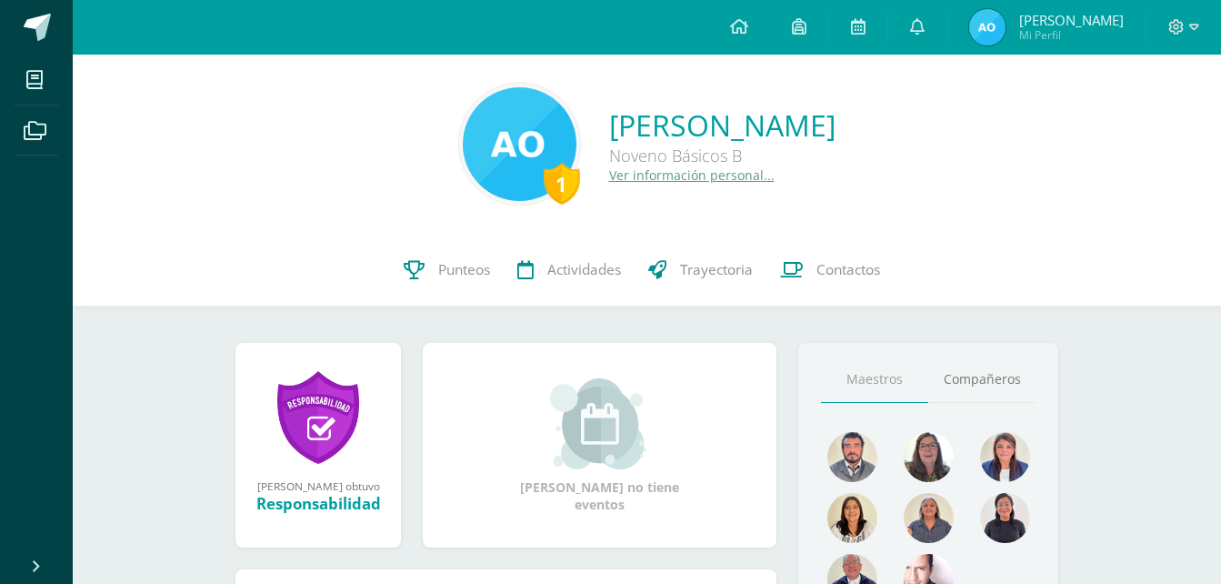  I want to click on img: aefa6dbabf641819c41d1760b7b82962.png, so click(1005, 456).